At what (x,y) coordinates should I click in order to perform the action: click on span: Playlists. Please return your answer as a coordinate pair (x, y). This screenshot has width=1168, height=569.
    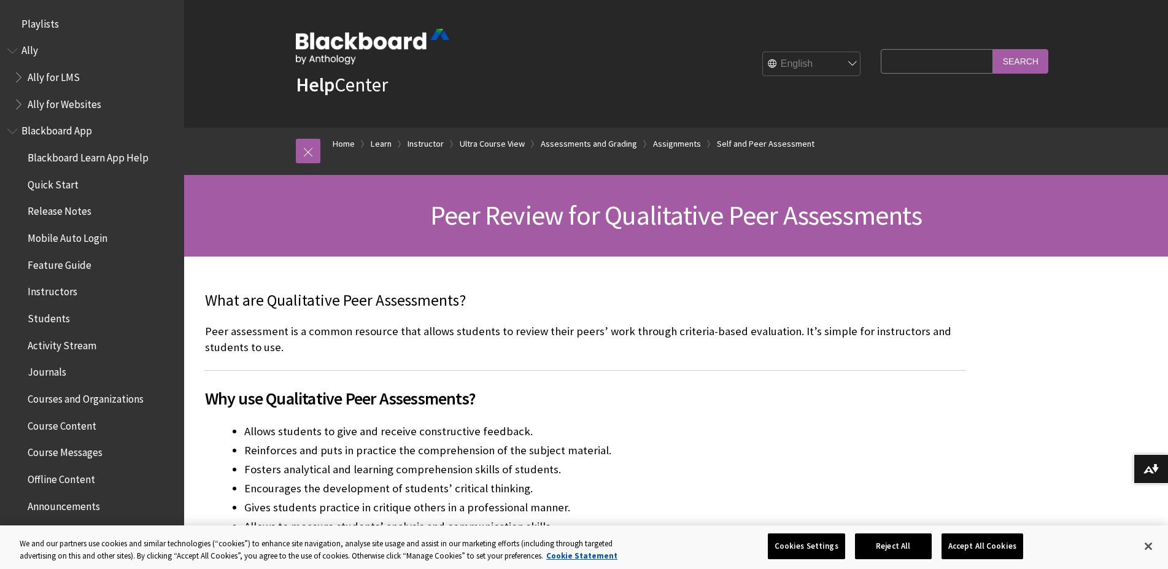
    Looking at the image, I should click on (40, 21).